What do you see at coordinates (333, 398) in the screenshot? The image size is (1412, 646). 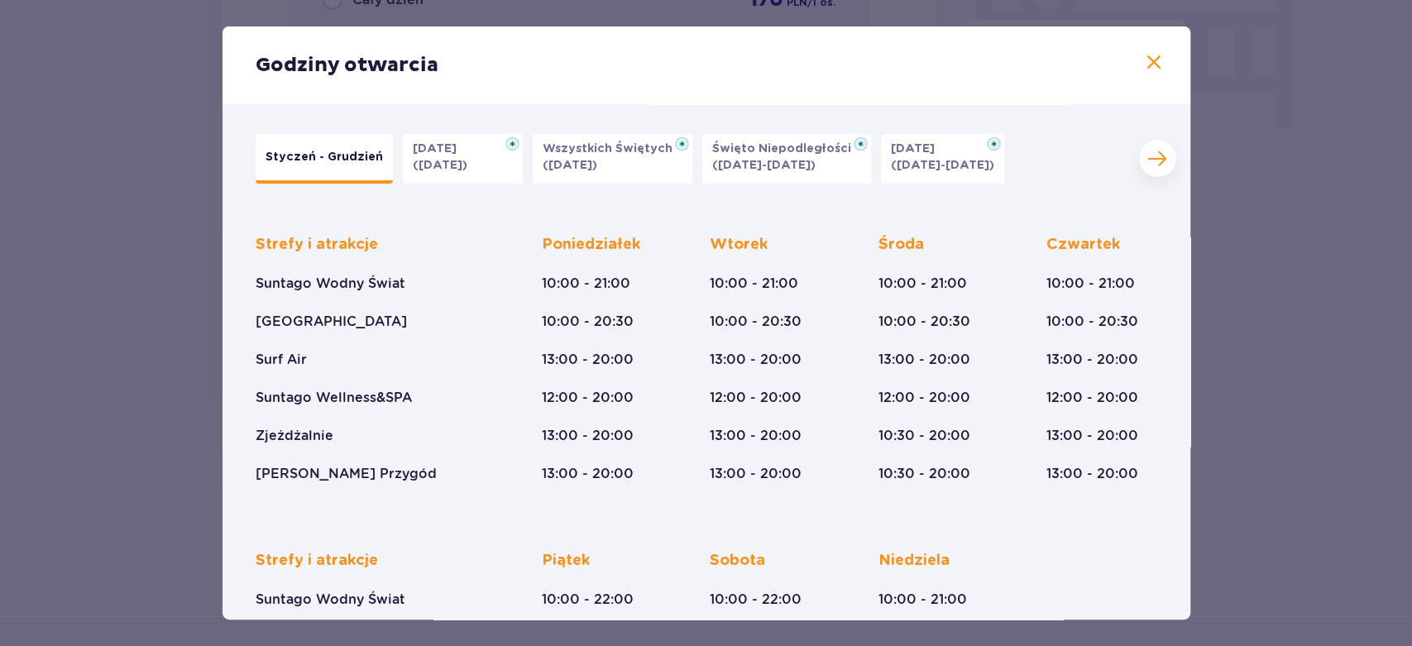 I see `p: Suntago Wellness&SPA` at bounding box center [333, 398].